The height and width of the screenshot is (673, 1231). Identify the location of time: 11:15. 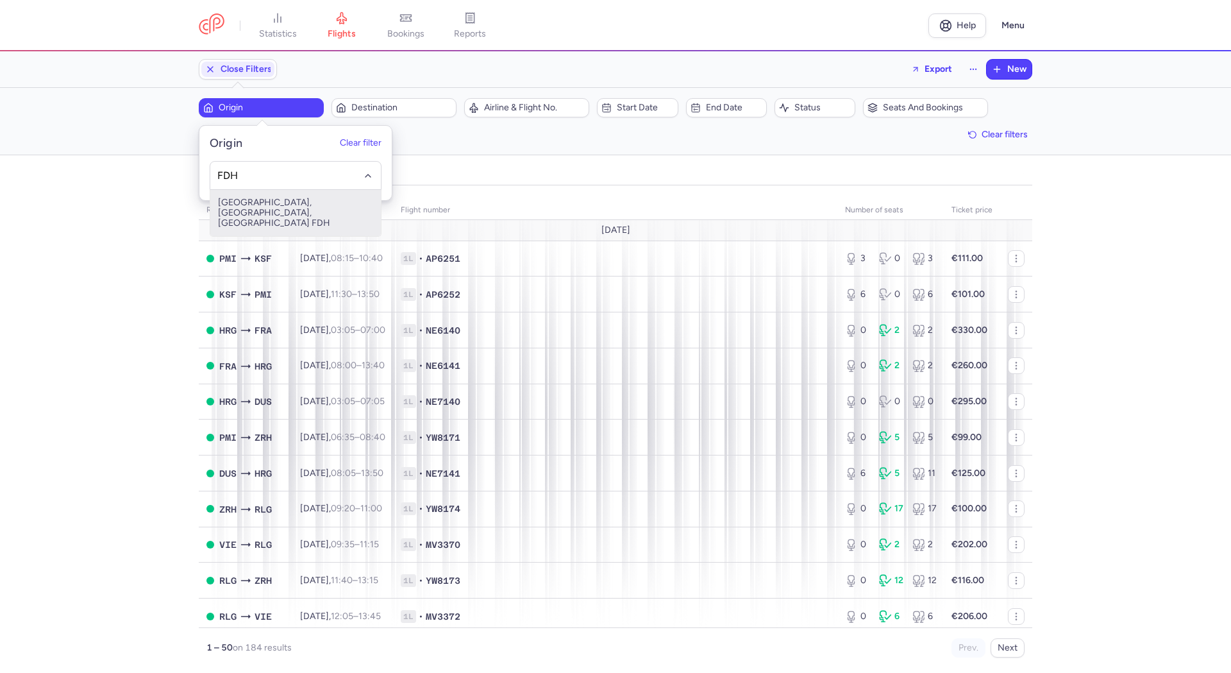
(369, 544).